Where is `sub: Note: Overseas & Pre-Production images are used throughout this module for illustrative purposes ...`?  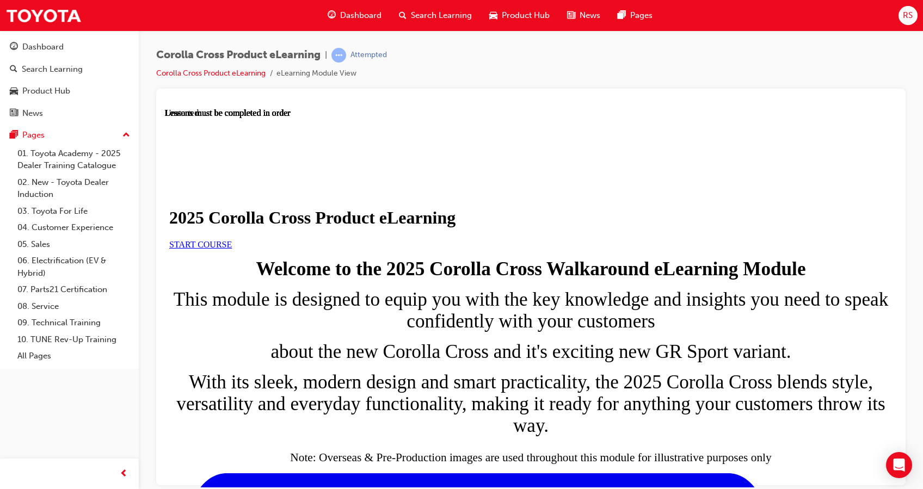
sub: Note: Overseas & Pre-Production images are used throughout this module for illustrative purposes ... is located at coordinates (366, 349).